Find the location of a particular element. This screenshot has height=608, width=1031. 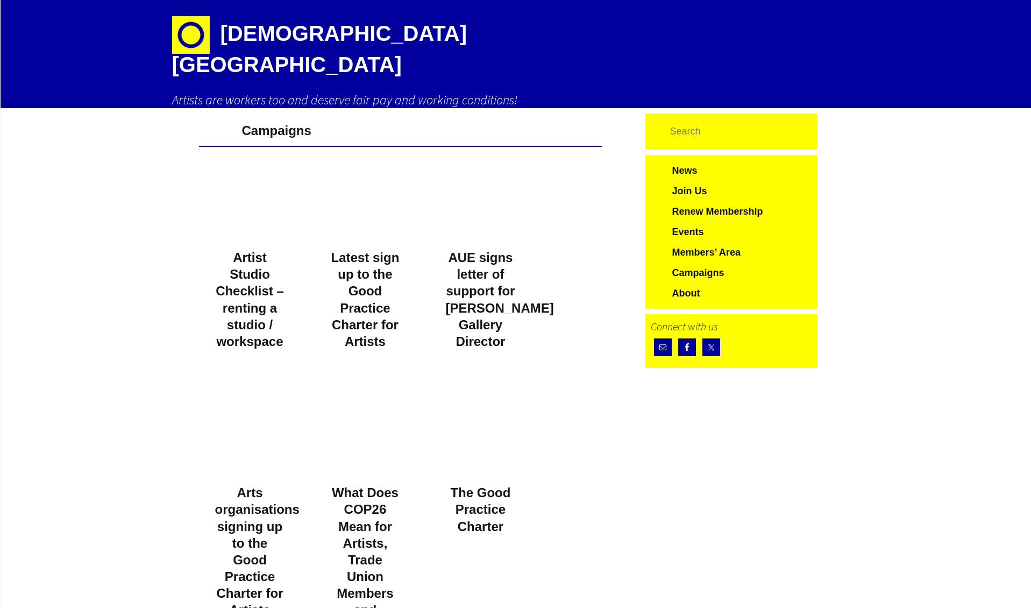

a: Artist Studio Checklist – renting a studio / workspace is located at coordinates (250, 299).